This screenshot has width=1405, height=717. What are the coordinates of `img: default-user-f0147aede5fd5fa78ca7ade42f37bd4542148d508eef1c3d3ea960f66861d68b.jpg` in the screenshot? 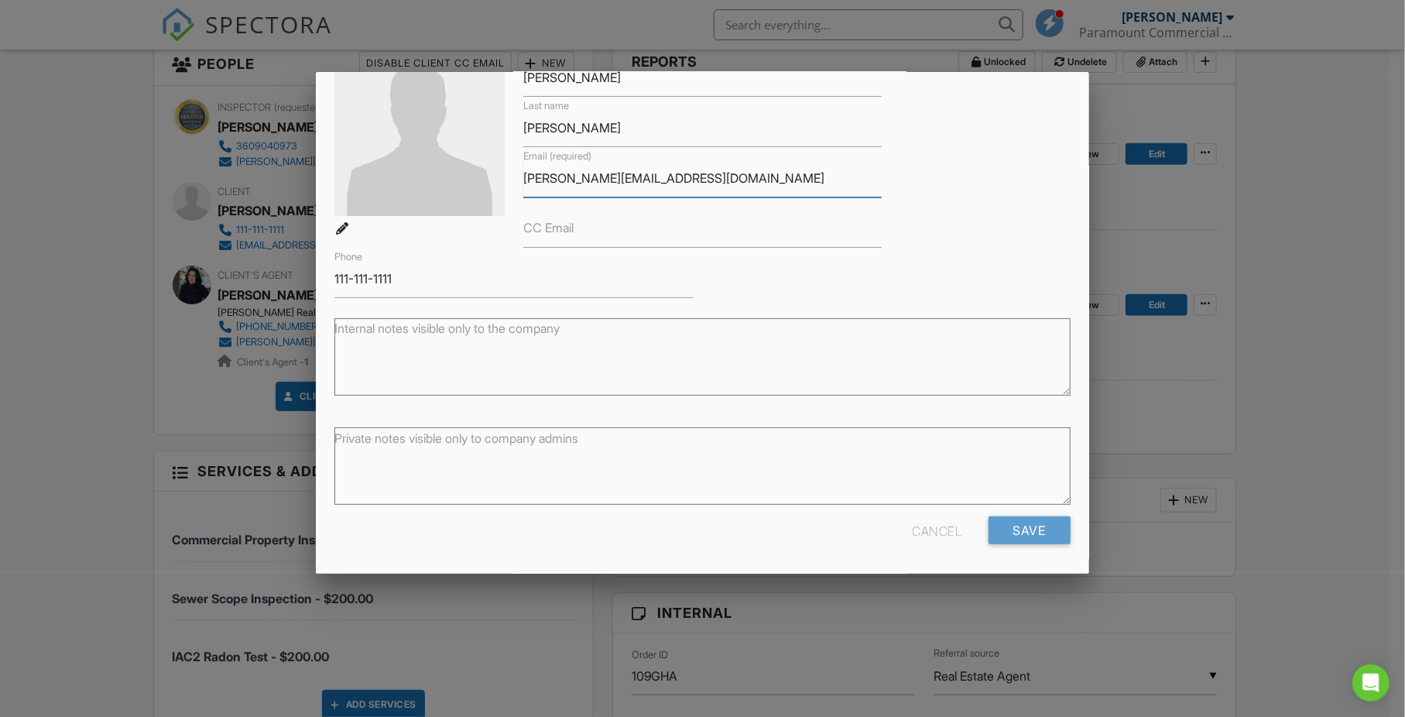 It's located at (419, 132).